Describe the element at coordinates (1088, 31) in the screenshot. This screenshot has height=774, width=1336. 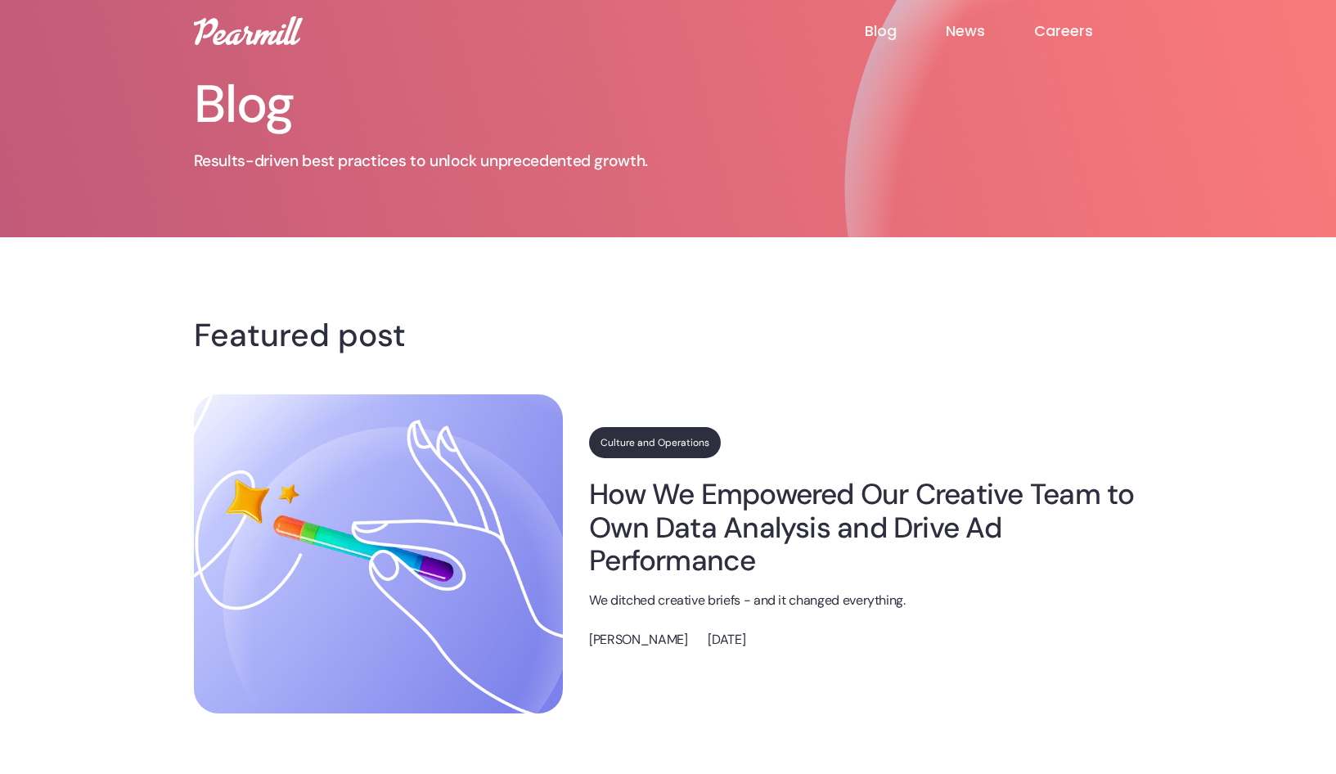
I see `a: Careers` at that location.